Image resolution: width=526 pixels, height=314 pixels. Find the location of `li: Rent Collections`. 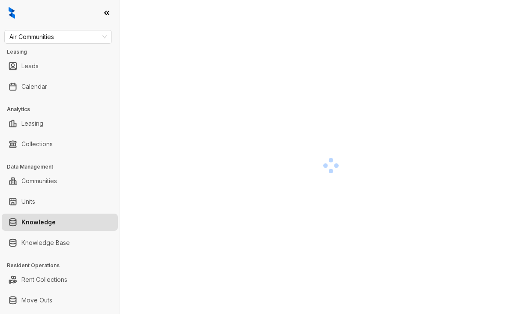

li: Rent Collections is located at coordinates (60, 279).